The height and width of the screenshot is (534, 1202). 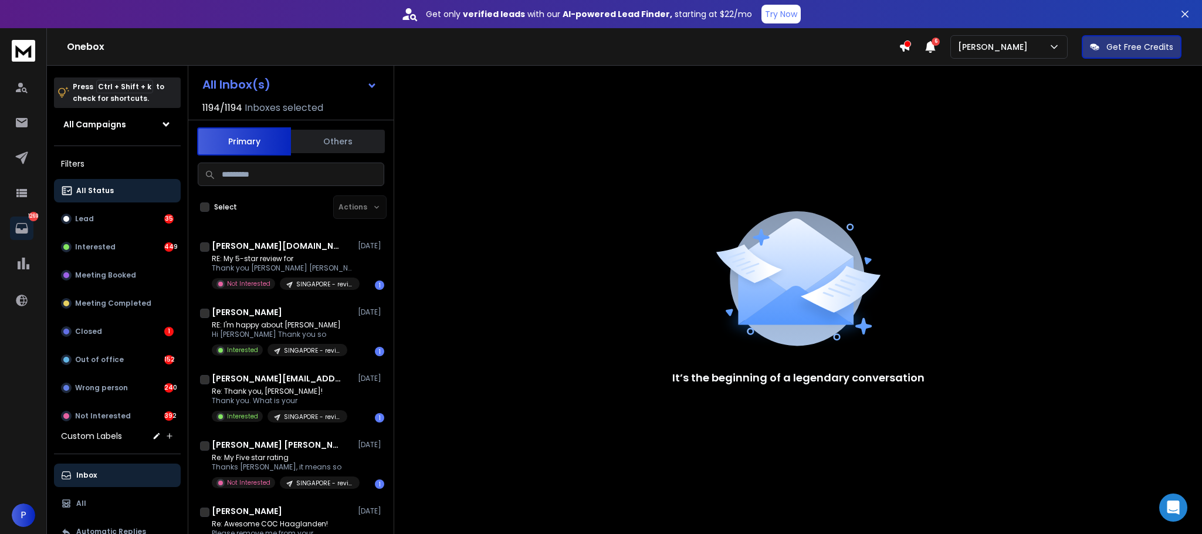 What do you see at coordinates (117, 219) in the screenshot?
I see `button: Lead35` at bounding box center [117, 219].